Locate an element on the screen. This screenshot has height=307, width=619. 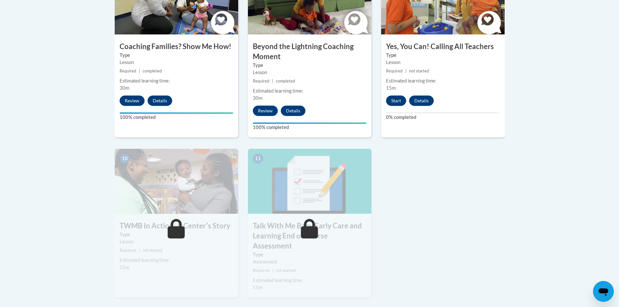
button: Start is located at coordinates (396, 101).